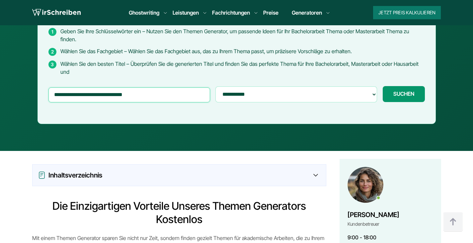 The width and height of the screenshot is (473, 243). What do you see at coordinates (390, 237) in the screenshot?
I see `div: 9:00 - 18:00` at bounding box center [390, 237].